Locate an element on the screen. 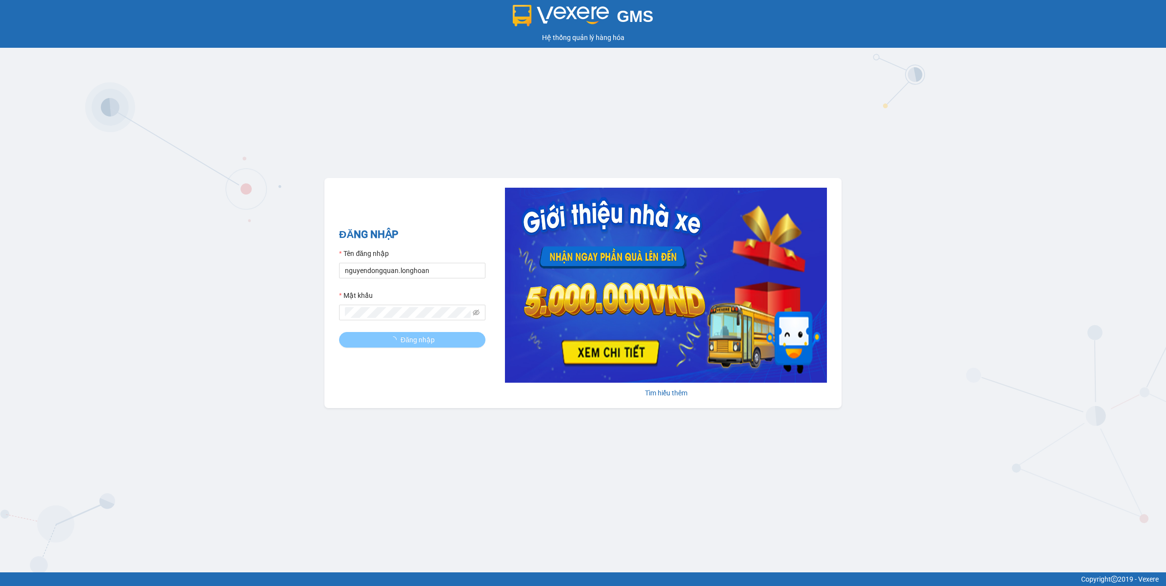  div: Hệ thống quản lý hàng hóa is located at coordinates (583, 38).